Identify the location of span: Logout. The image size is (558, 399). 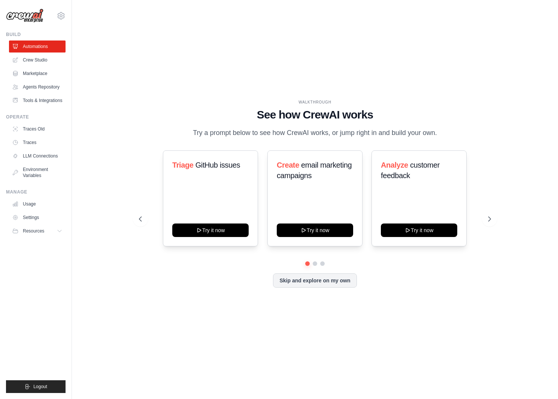
(40, 386).